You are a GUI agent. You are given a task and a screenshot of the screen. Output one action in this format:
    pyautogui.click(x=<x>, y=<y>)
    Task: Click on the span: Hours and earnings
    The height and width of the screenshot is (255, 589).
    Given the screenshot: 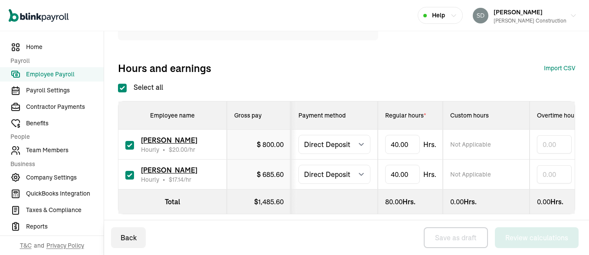 What is the action you would take?
    pyautogui.click(x=164, y=68)
    